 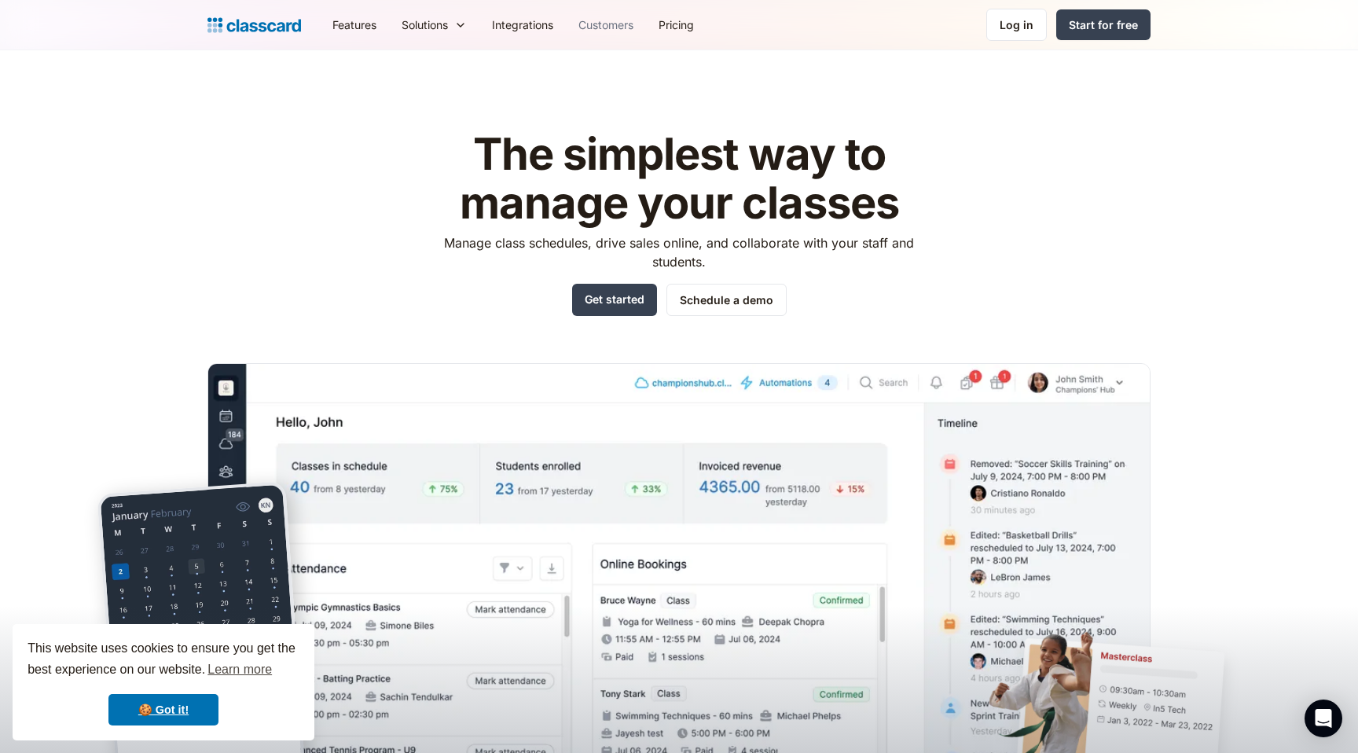 What do you see at coordinates (163, 660) in the screenshot?
I see `span: This website uses cookies to ensure you get the best experience on our website.` at bounding box center [163, 660].